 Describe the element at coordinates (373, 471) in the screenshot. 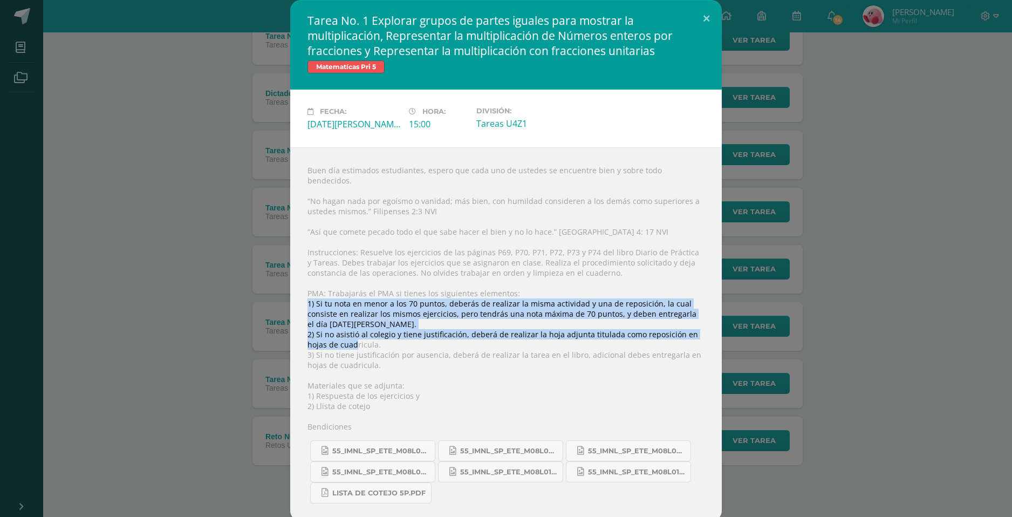

I see `a: 55_imnl_sp_ete_m08l02_11_crop_1.png` at that location.